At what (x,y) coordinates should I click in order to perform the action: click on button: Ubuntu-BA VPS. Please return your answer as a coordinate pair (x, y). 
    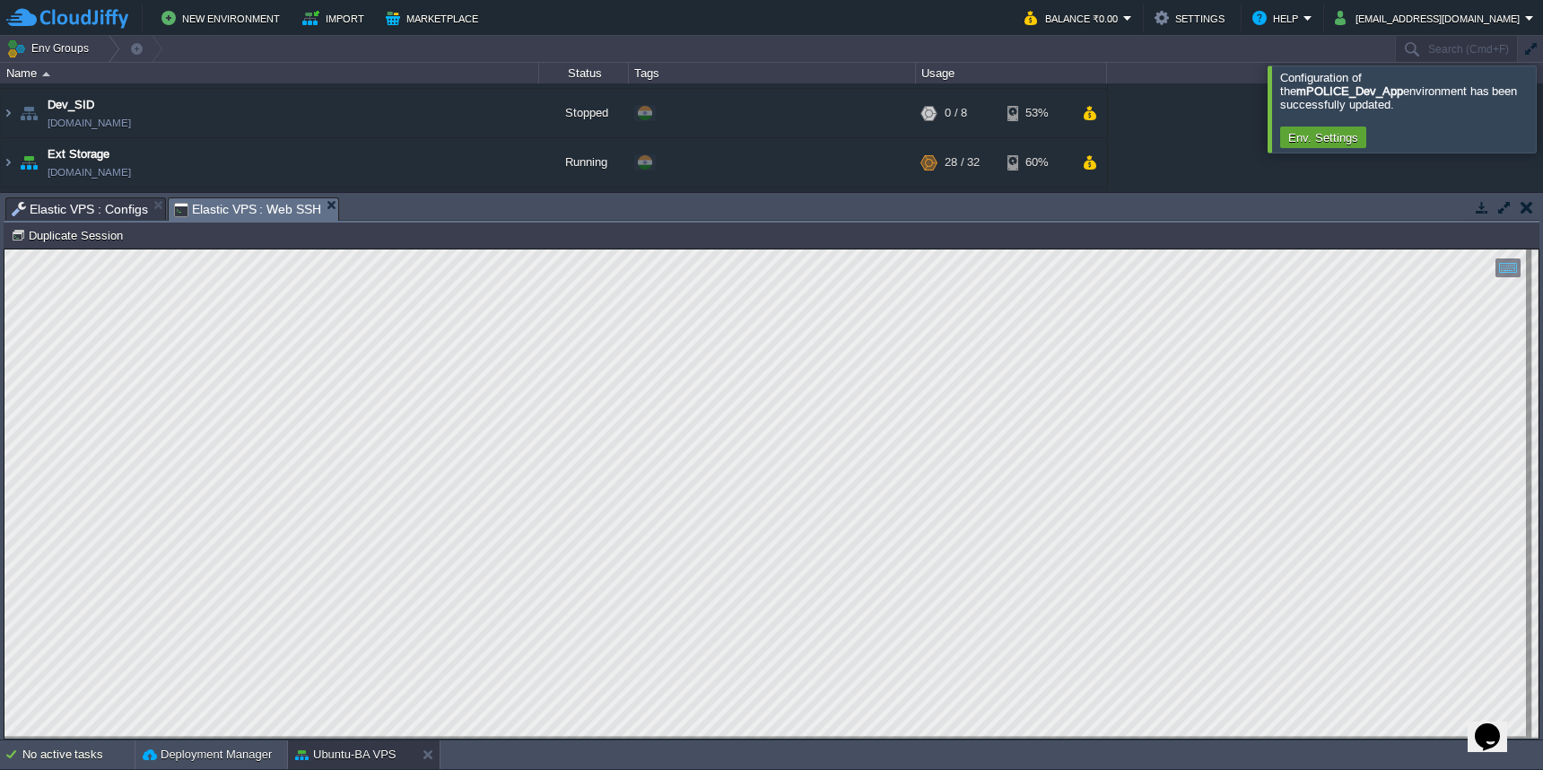
    Looking at the image, I should click on (345, 755).